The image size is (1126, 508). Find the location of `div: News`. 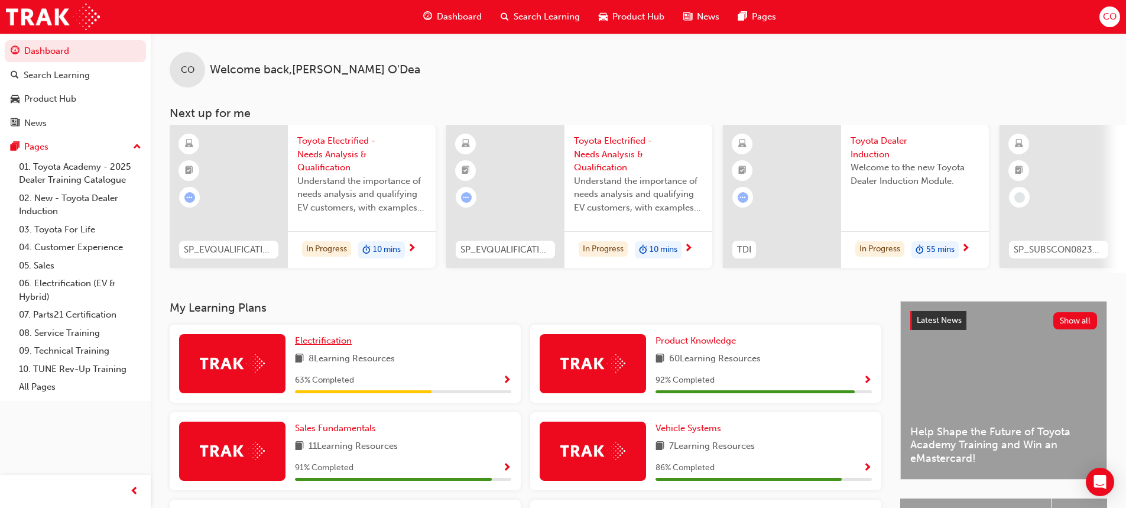

div: News is located at coordinates (35, 123).